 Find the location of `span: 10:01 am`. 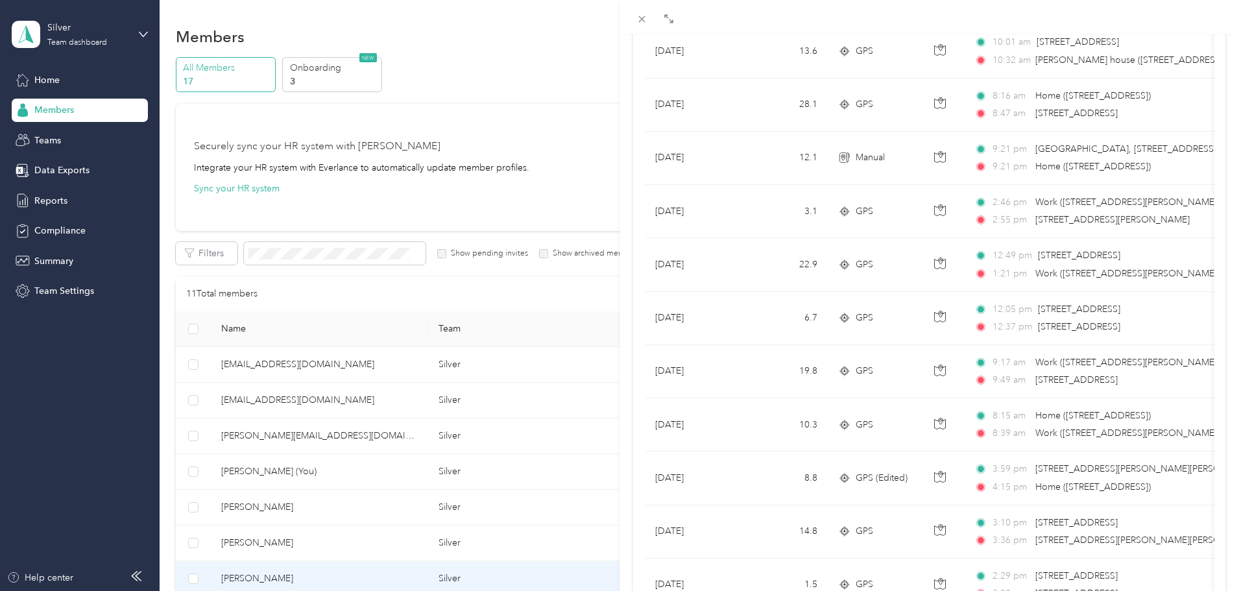

span: 10:01 am is located at coordinates (1012, 42).